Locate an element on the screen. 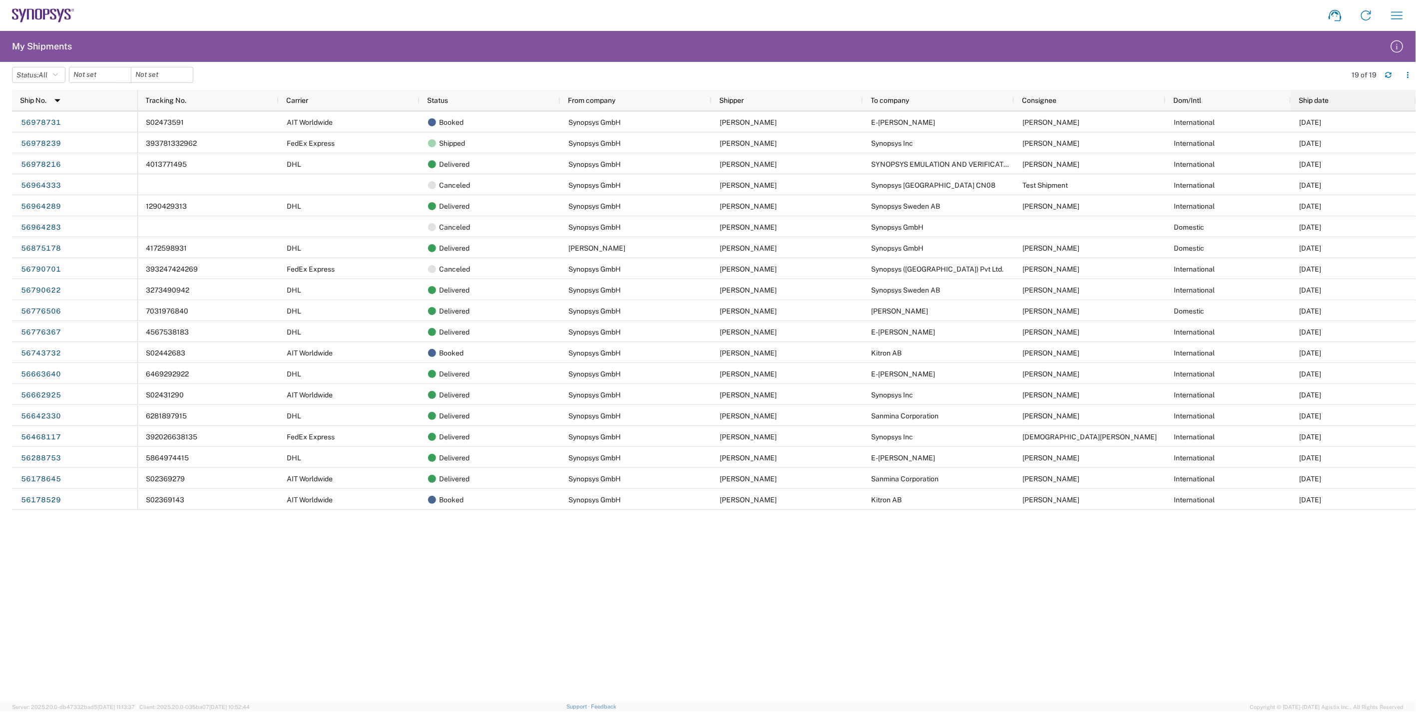  span: 09/16/2025 is located at coordinates (1310, 269).